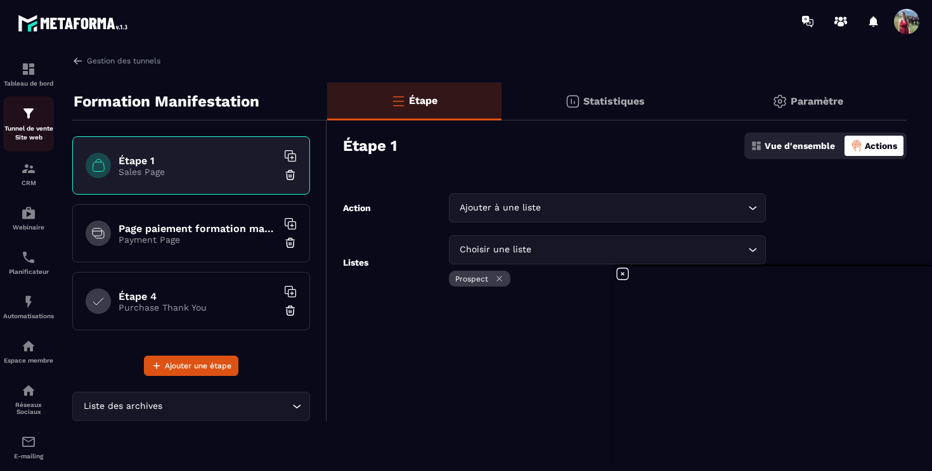  Describe the element at coordinates (166, 101) in the screenshot. I see `p: Formation Manifestation` at that location.